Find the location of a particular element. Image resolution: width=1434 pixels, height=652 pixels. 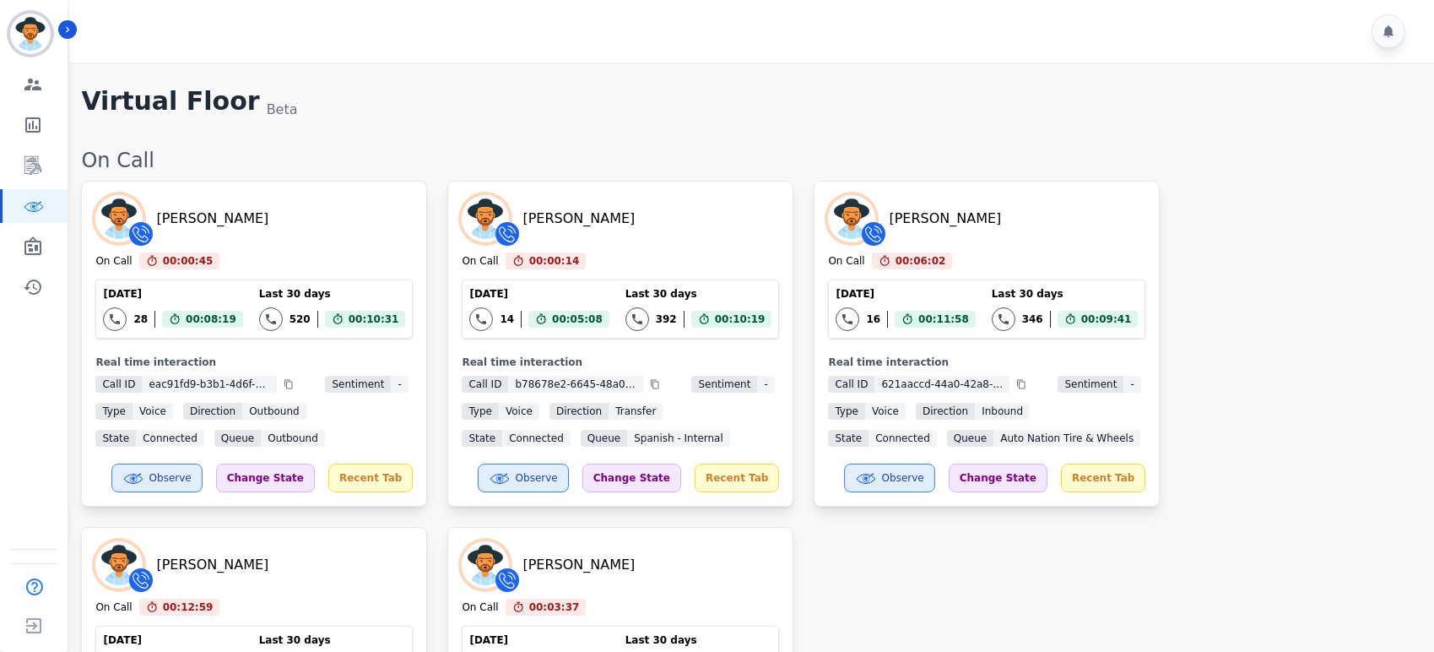

span: 00:00:45 is located at coordinates (188, 261).